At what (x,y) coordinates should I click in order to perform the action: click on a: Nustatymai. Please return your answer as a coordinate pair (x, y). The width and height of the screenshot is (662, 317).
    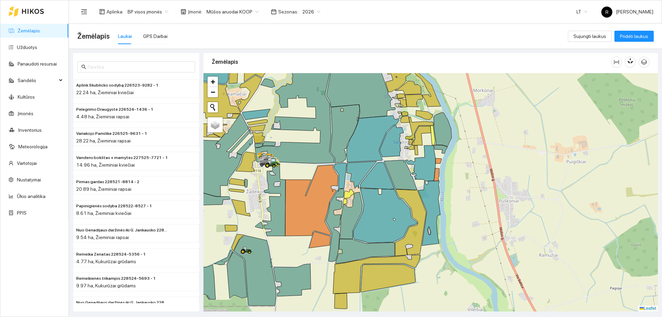
    Looking at the image, I should click on (29, 180).